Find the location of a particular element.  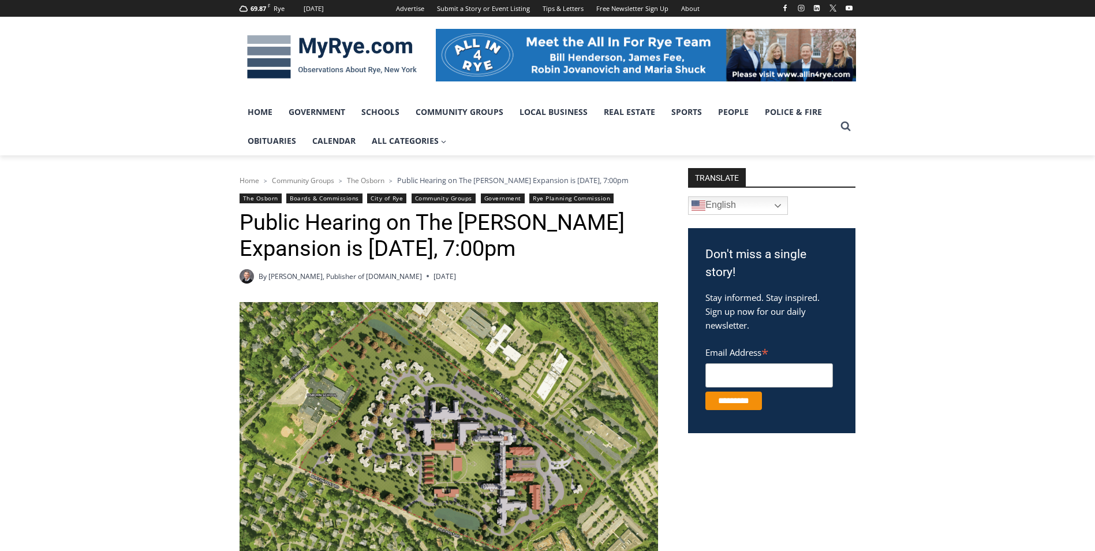

a: Rye Planning Commission is located at coordinates (572, 198).